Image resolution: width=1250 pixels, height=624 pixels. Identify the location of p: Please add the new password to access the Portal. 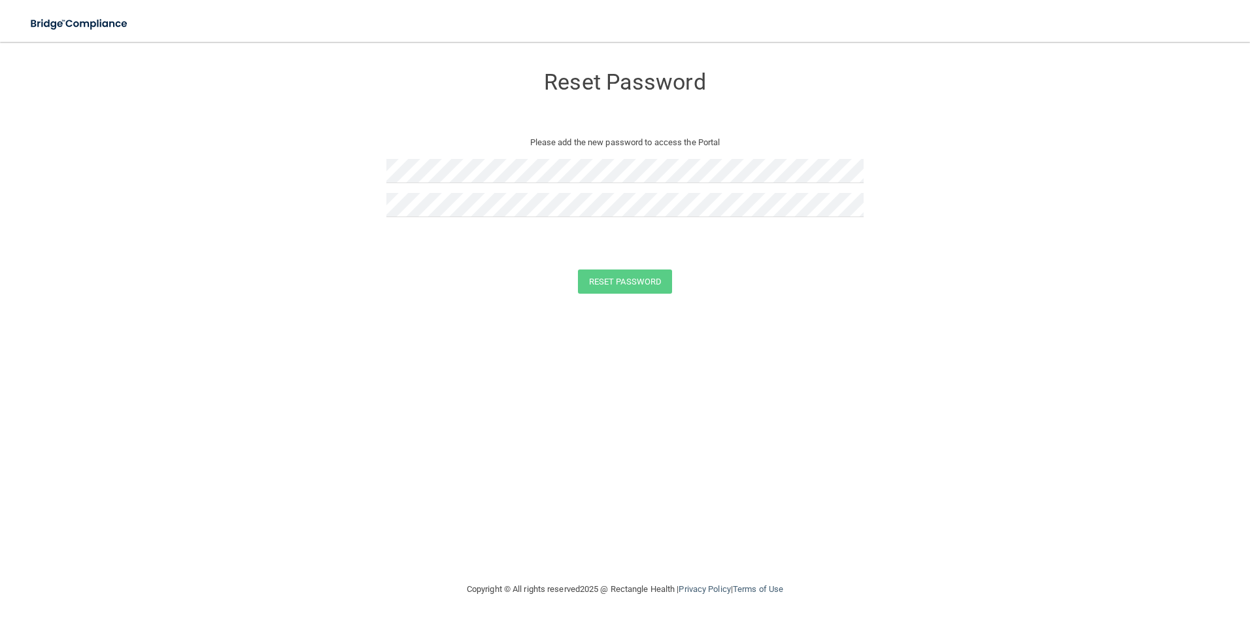
(625, 143).